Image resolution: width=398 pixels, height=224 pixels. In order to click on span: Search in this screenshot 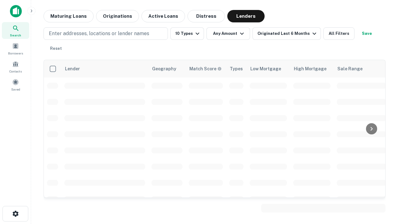, I will do `click(16, 35)`.